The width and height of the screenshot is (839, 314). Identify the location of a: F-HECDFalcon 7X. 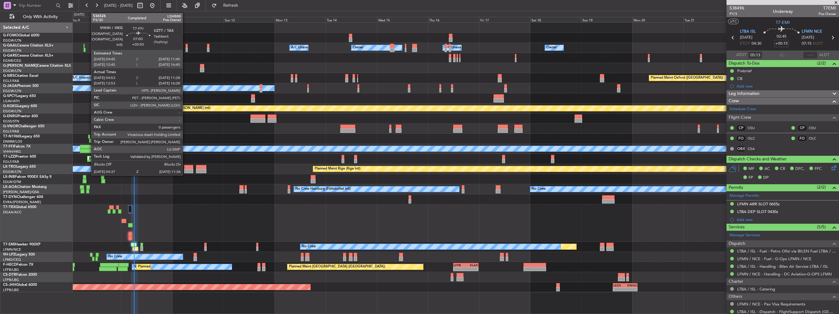
(18, 264).